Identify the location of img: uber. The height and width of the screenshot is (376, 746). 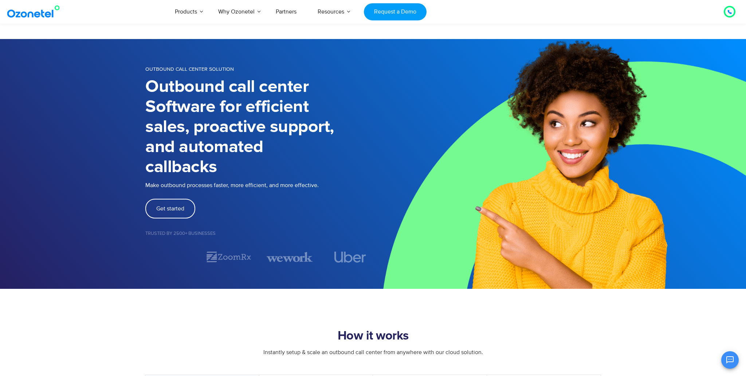
(350, 257).